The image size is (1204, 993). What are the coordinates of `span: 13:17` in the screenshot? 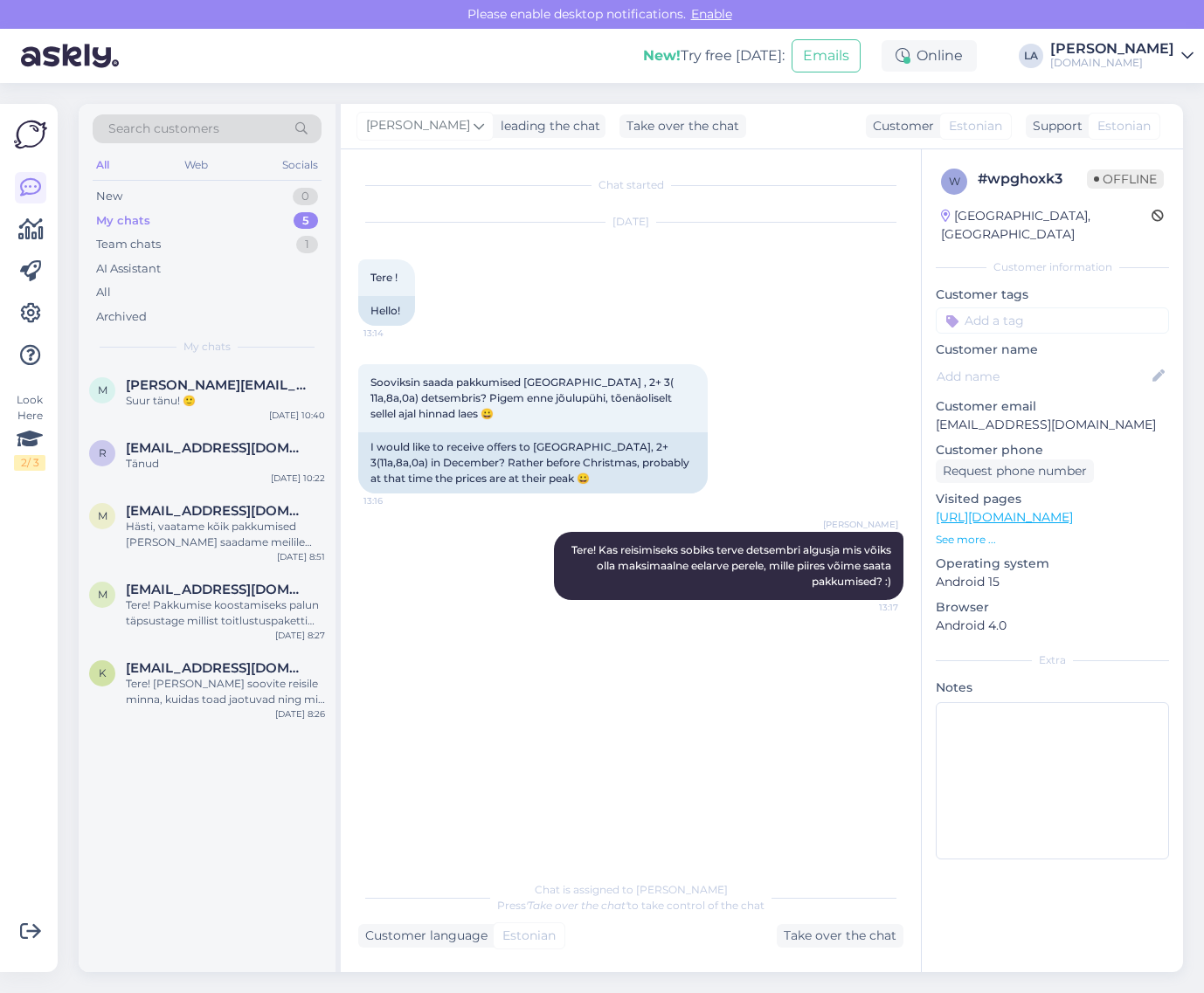 It's located at (866, 607).